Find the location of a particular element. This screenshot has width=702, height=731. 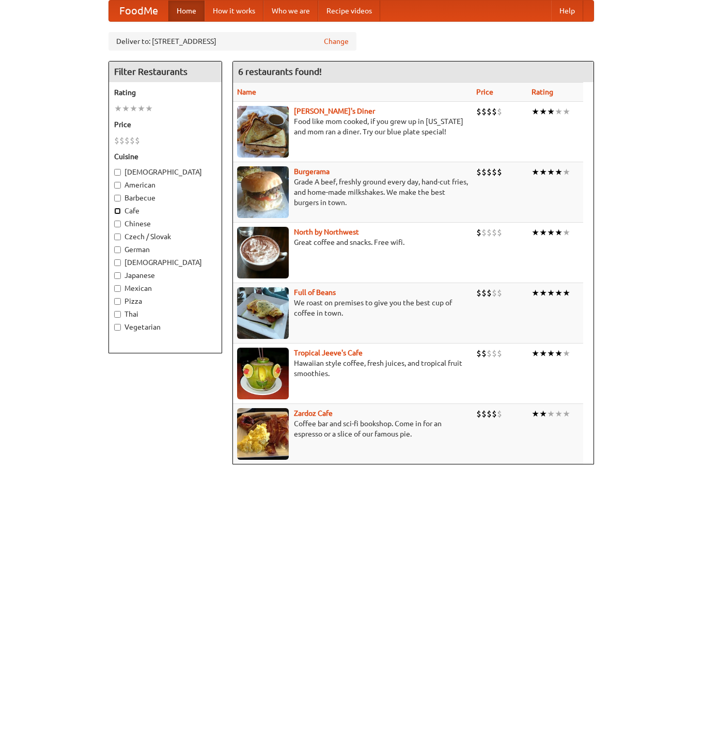

img: beans.jpg is located at coordinates (263, 313).